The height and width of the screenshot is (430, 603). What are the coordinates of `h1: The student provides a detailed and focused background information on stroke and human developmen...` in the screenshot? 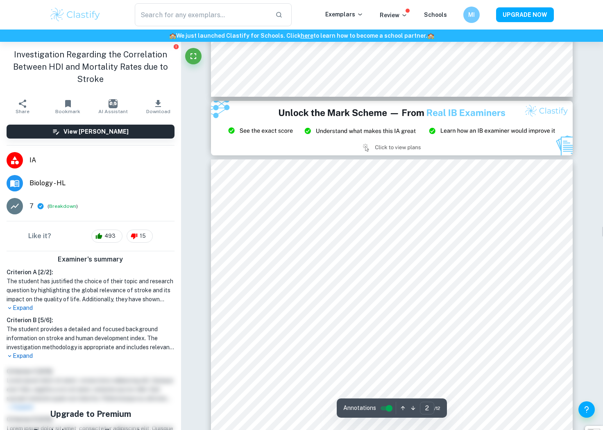 It's located at (91, 338).